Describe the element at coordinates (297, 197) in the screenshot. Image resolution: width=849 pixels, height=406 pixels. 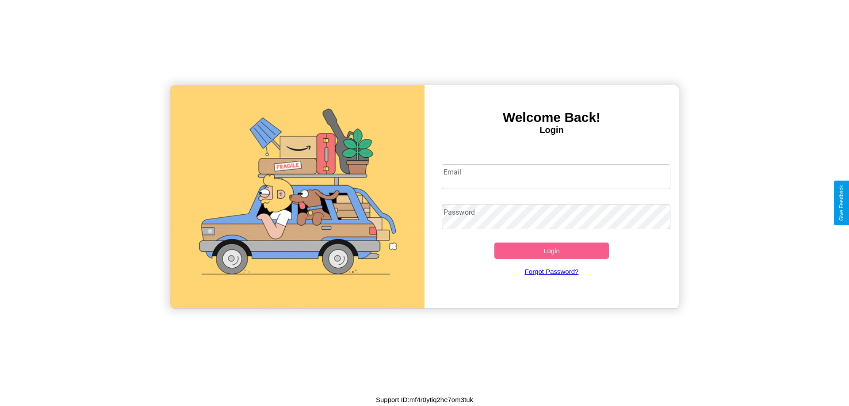
I see `img: gif` at that location.